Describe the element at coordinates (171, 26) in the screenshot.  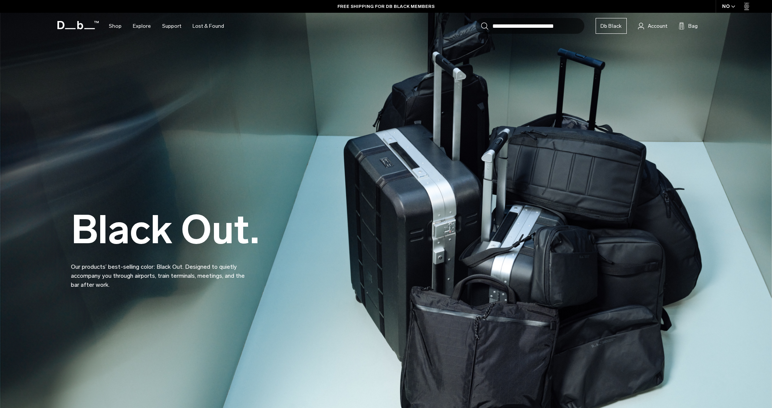
I see `a: Support` at that location.